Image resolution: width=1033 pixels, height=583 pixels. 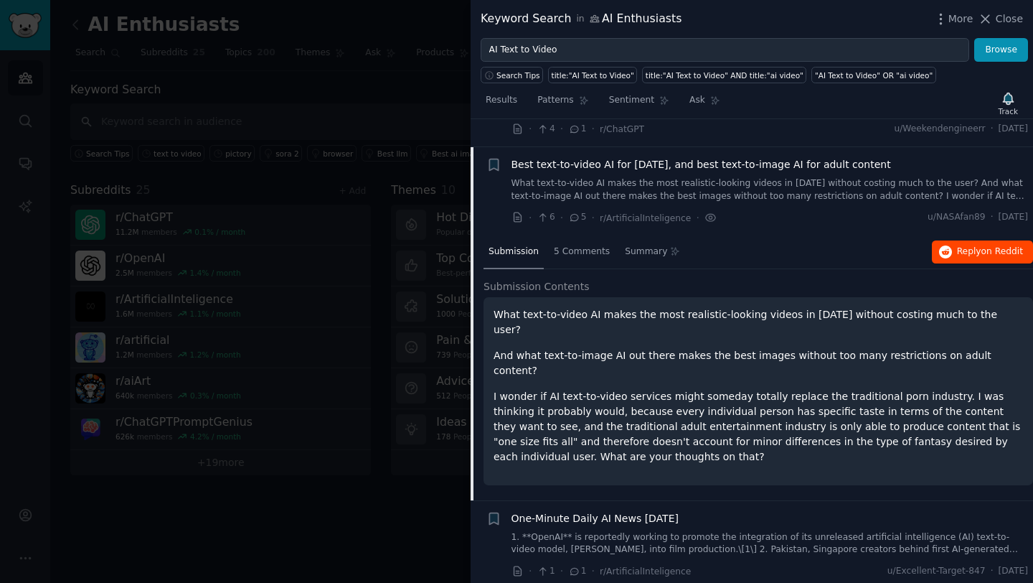 What do you see at coordinates (874, 75) in the screenshot?
I see `div: "AI Text to Video" OR "ai video"` at bounding box center [874, 75].